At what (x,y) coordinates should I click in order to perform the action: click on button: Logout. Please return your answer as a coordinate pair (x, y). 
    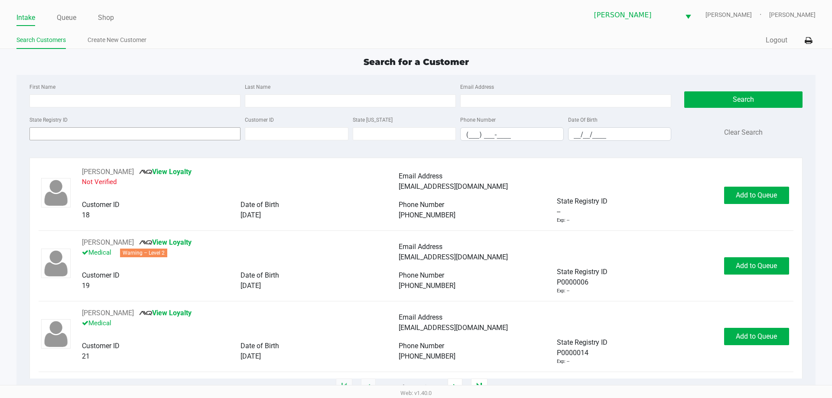
    Looking at the image, I should click on (777, 40).